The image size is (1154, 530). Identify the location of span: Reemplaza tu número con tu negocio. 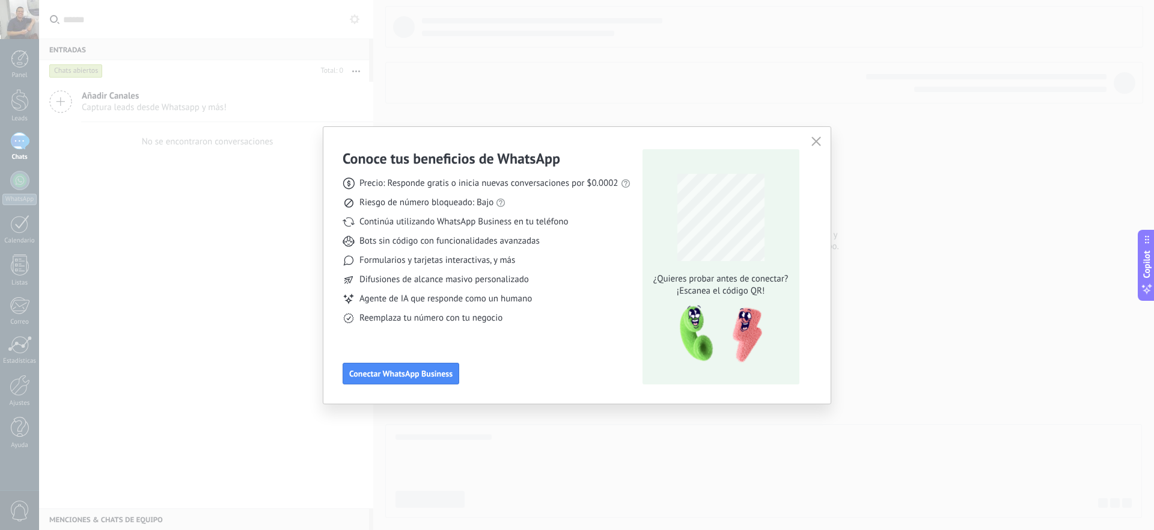
(431, 318).